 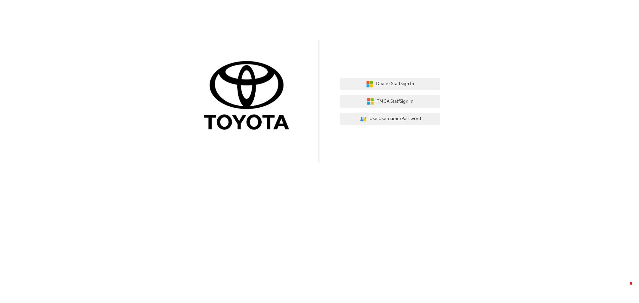 I want to click on button: Use Username/Password, so click(x=390, y=119).